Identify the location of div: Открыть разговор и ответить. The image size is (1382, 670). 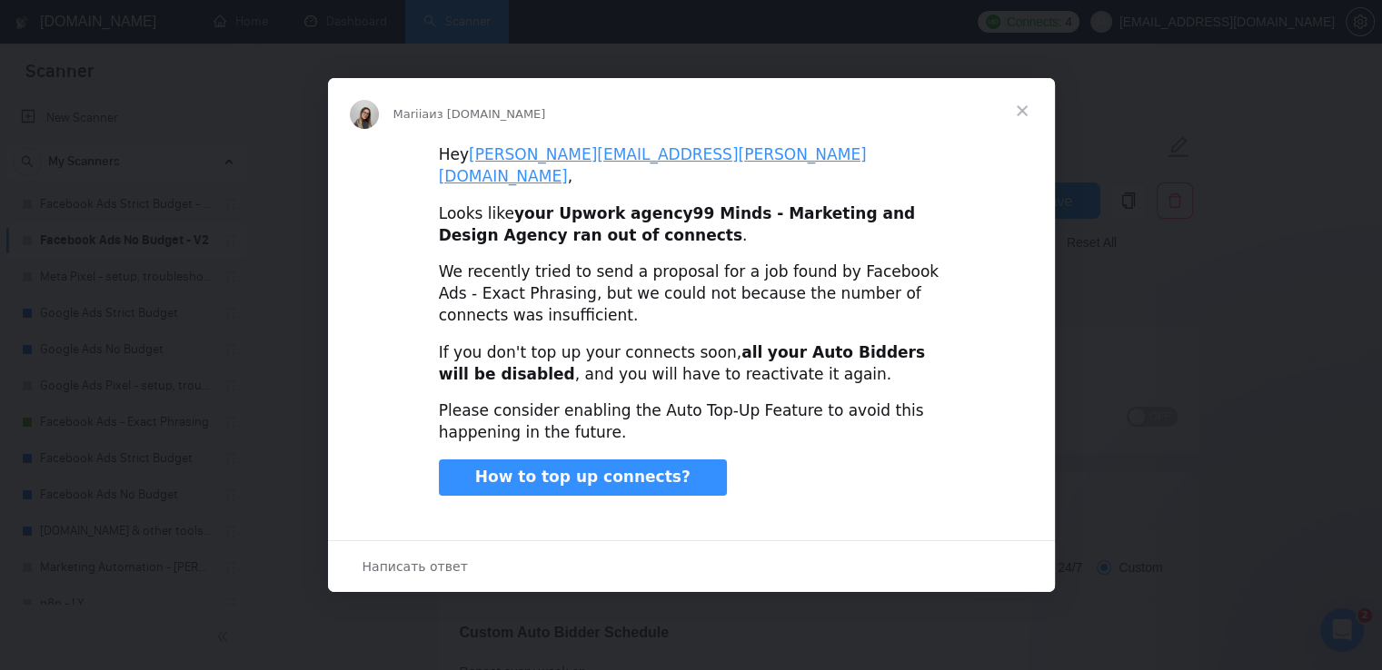
(691, 566).